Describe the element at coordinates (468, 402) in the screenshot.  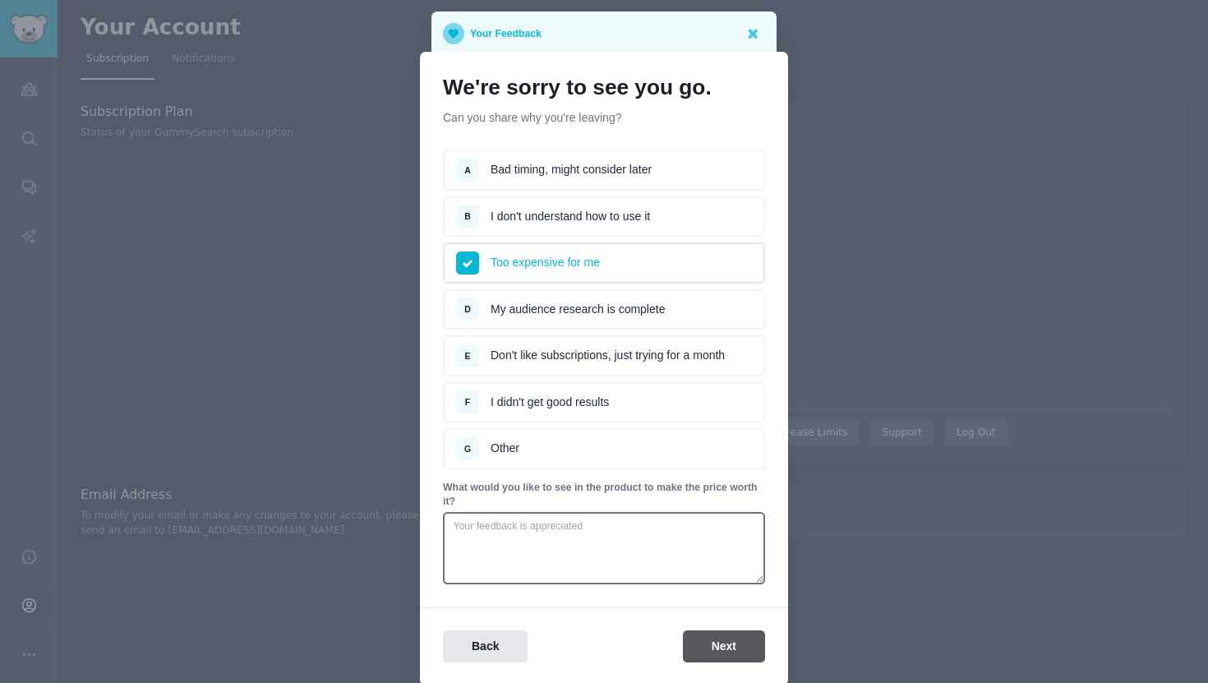
I see `span: F` at that location.